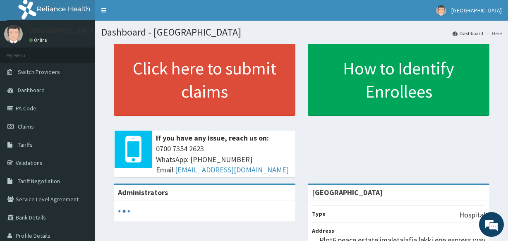 The width and height of the screenshot is (508, 241). What do you see at coordinates (39, 181) in the screenshot?
I see `span: Tariff Negotiation` at bounding box center [39, 181].